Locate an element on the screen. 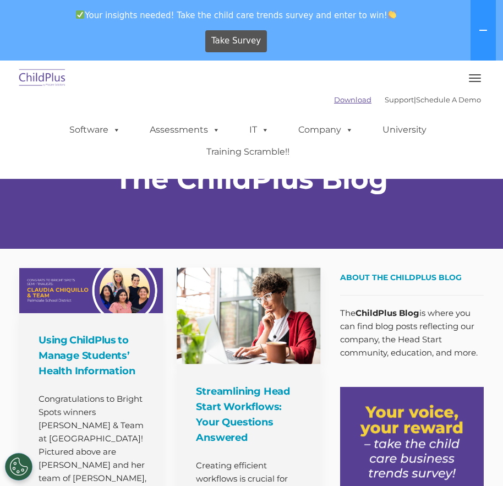  span: Your insights needed! Take the child care trends survey and enter to win! is located at coordinates (236, 15).